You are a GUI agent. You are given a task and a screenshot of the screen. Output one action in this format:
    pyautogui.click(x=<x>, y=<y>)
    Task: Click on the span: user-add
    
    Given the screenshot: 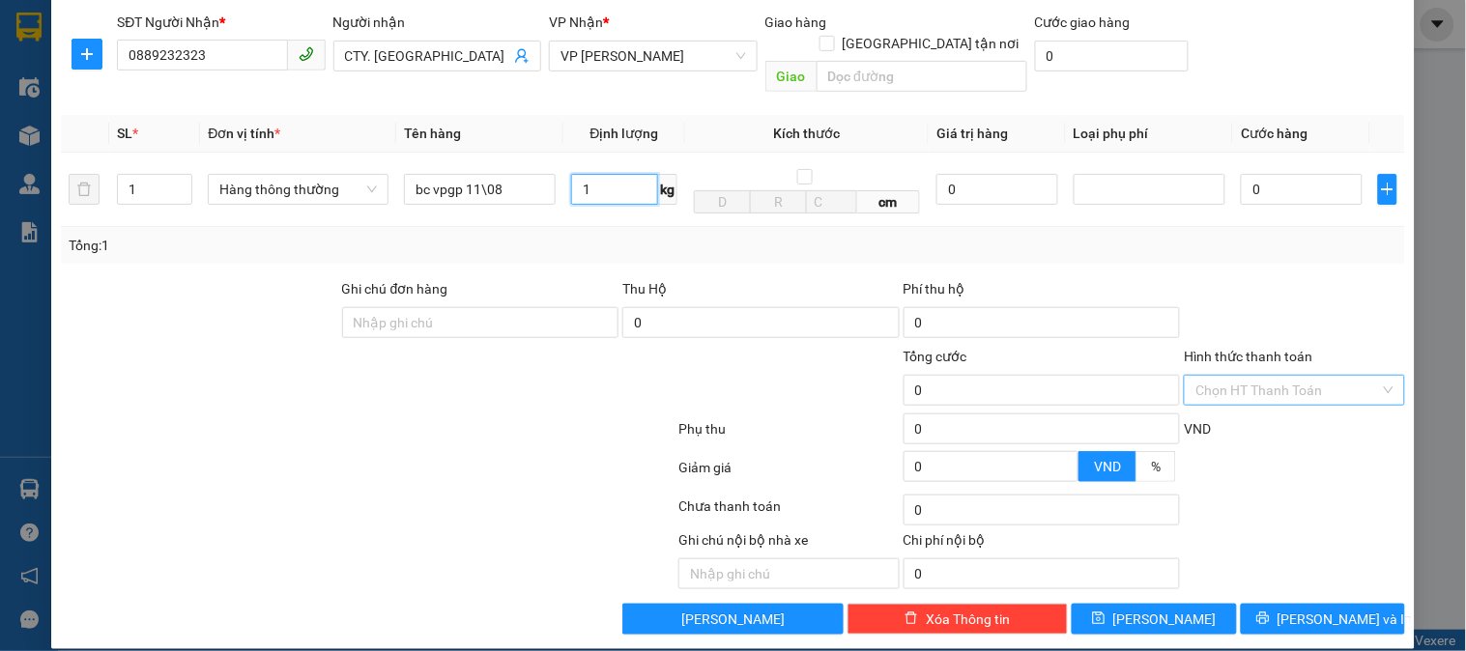 What is the action you would take?
    pyautogui.click(x=522, y=56)
    